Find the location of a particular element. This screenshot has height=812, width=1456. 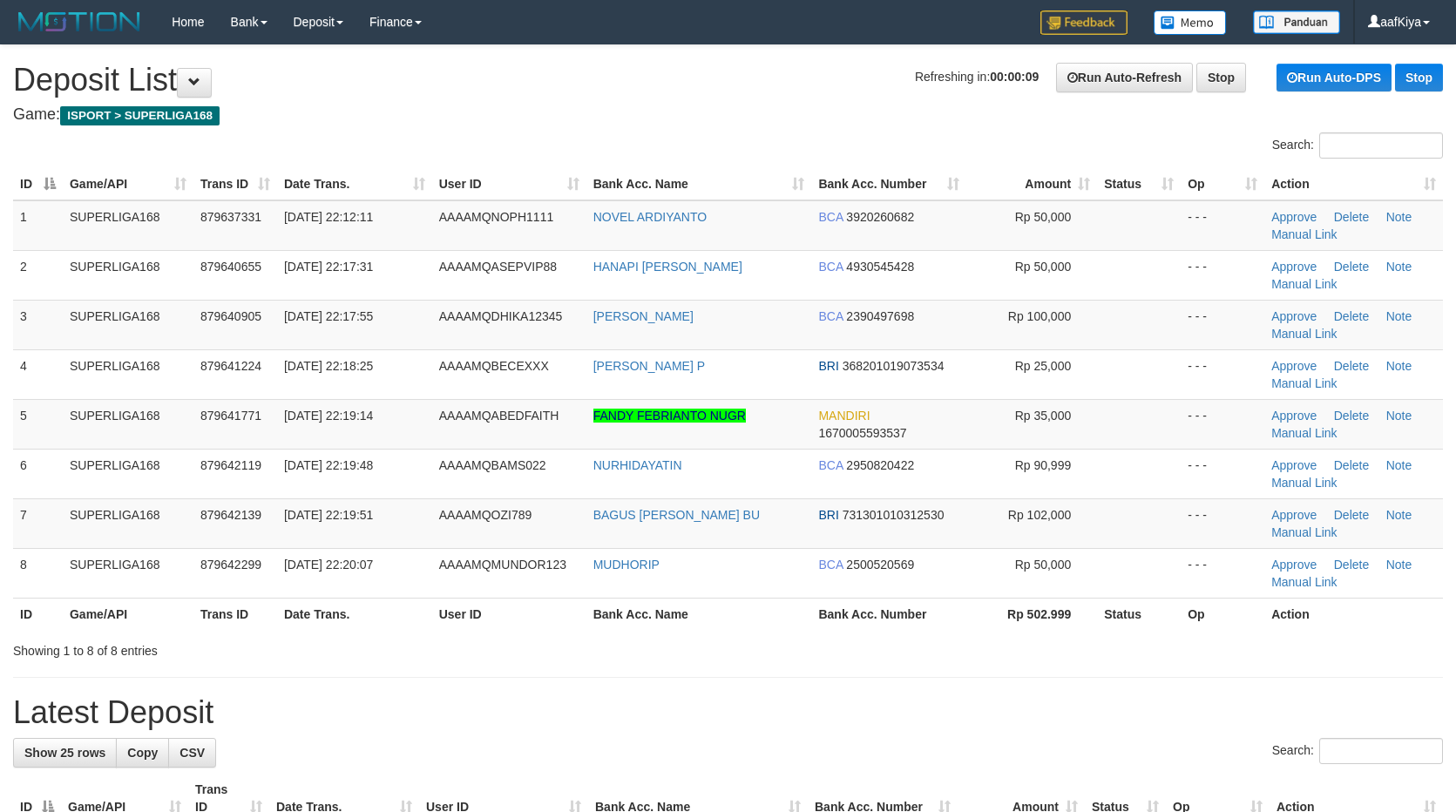

span: Copy 368201019073534 to clipboard is located at coordinates (893, 366).